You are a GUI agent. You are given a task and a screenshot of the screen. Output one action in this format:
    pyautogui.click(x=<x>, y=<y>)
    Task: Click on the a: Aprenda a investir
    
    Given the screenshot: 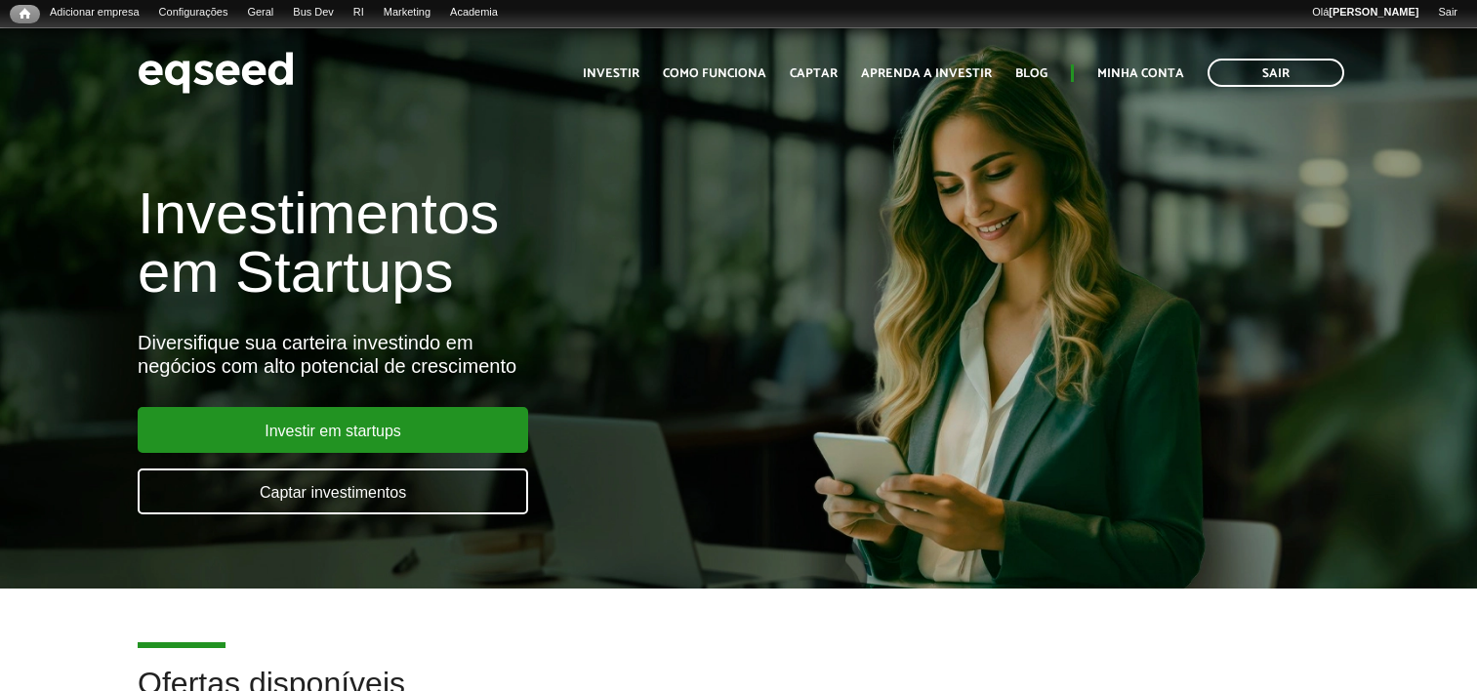 What is the action you would take?
    pyautogui.click(x=926, y=73)
    